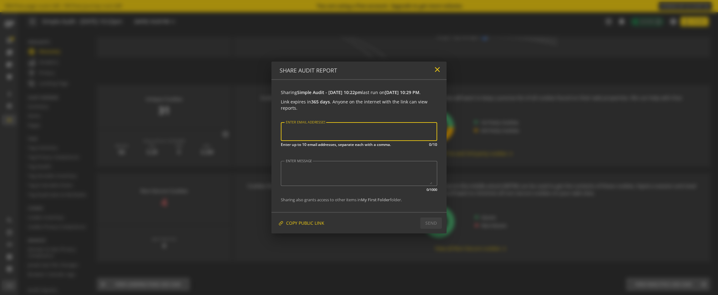 The height and width of the screenshot is (295, 718). Describe the element at coordinates (299, 161) in the screenshot. I see `mat-label: ENTER MESSAGE` at that location.